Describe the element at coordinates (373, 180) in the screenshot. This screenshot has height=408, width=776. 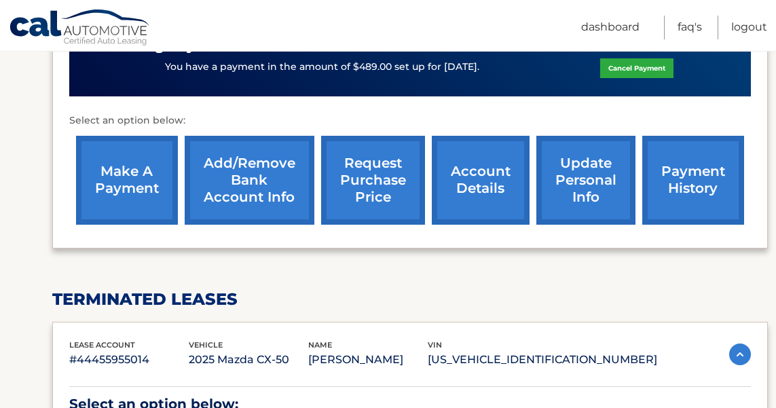
I see `a: request purchase price` at that location.